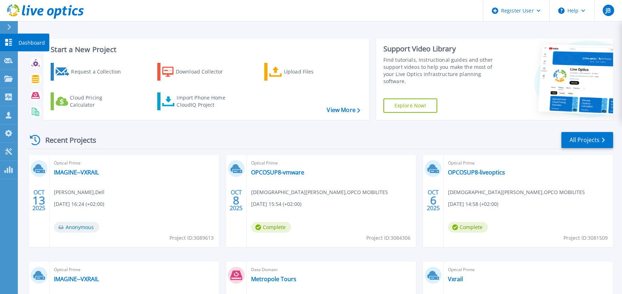 This screenshot has width=622, height=294. I want to click on div: Download Collector, so click(204, 72).